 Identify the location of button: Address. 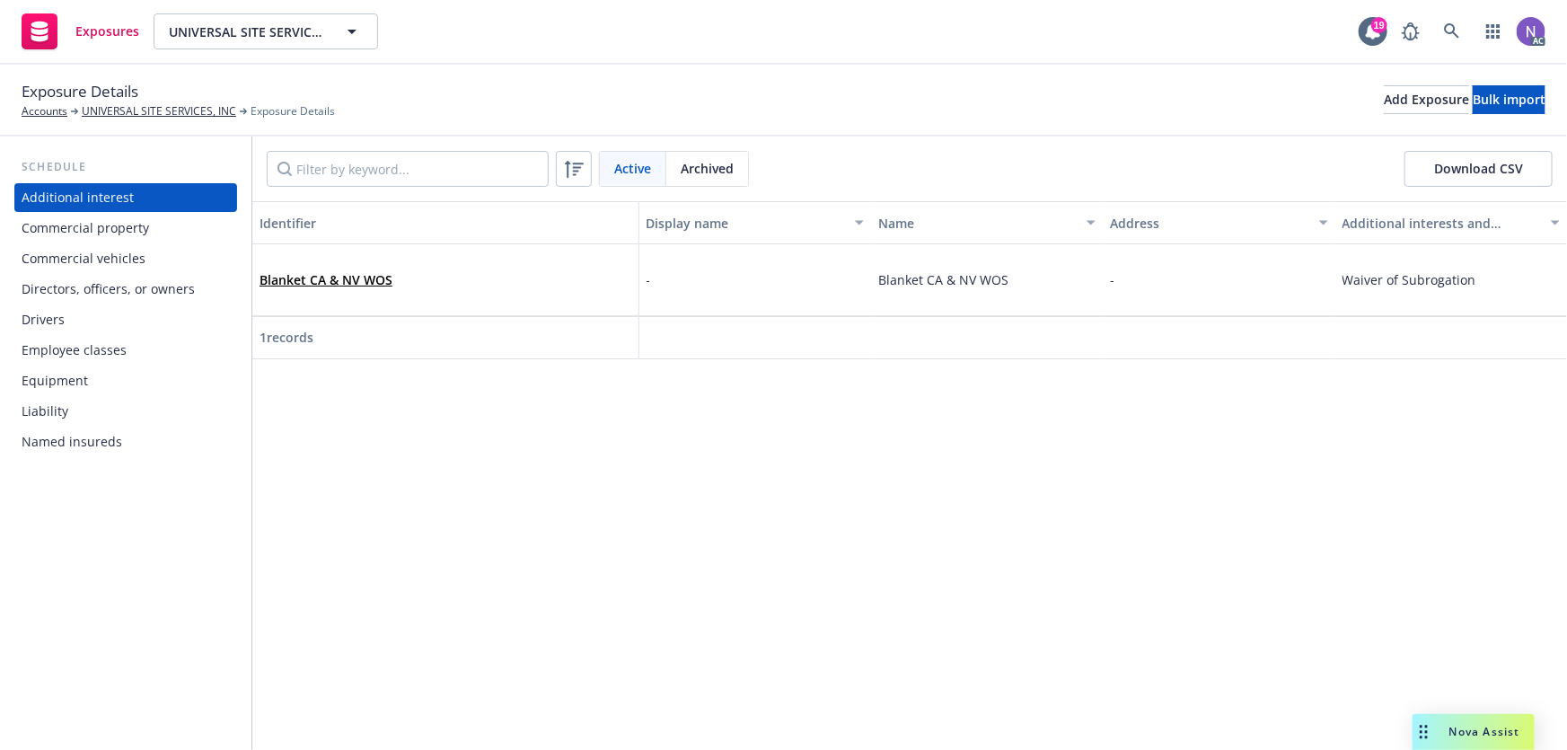
(1218, 223).